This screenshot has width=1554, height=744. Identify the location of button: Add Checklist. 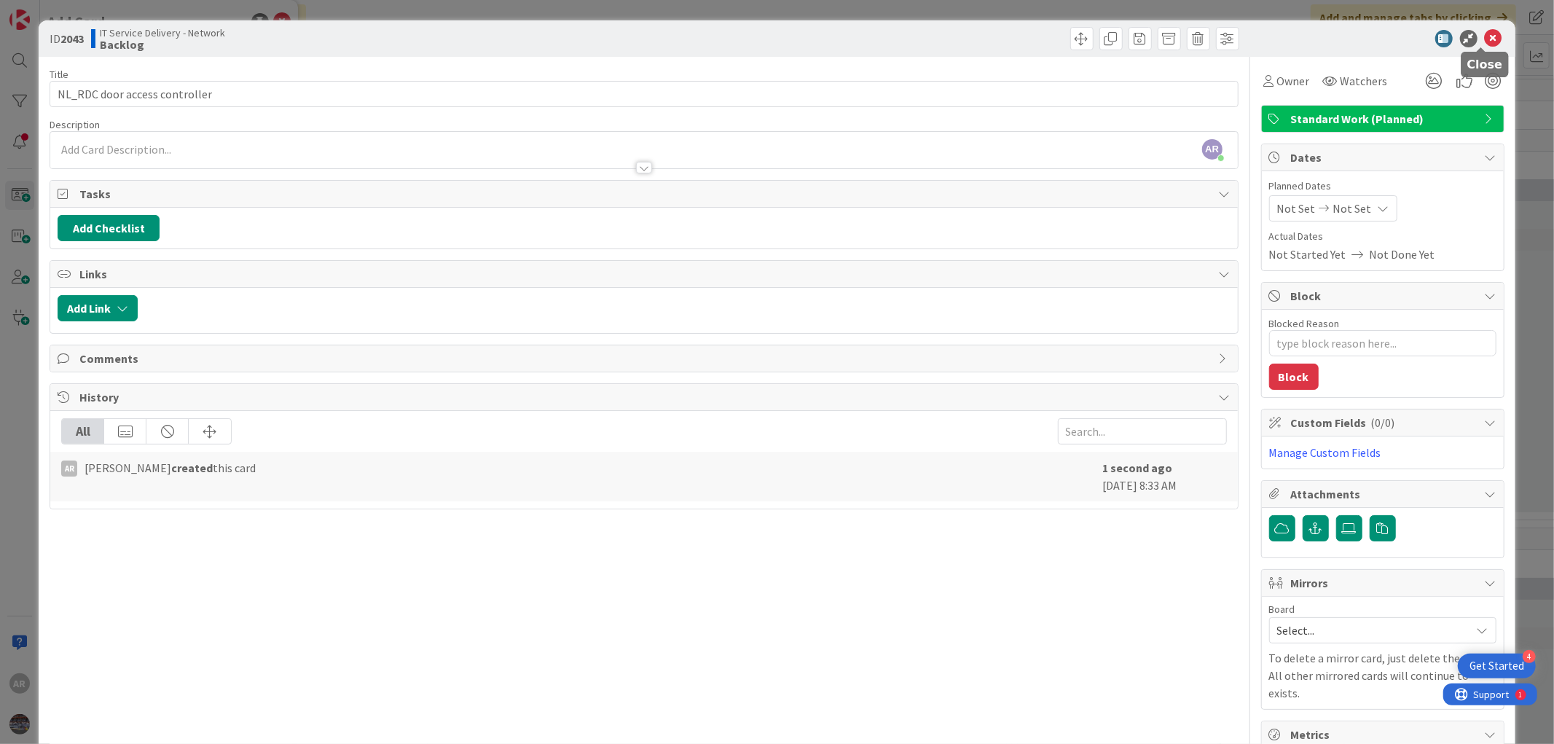
(109, 228).